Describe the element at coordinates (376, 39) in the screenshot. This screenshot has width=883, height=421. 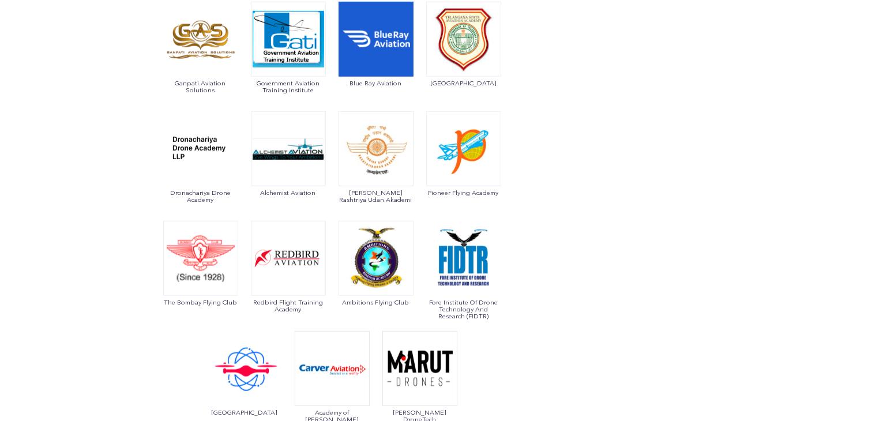
I see `img: ic_blueray.png` at that location.